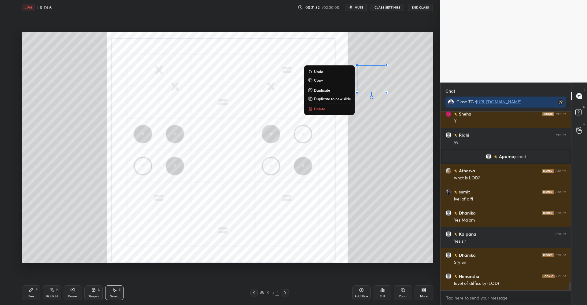  What do you see at coordinates (99, 290) in the screenshot?
I see `div: L` at bounding box center [99, 290].